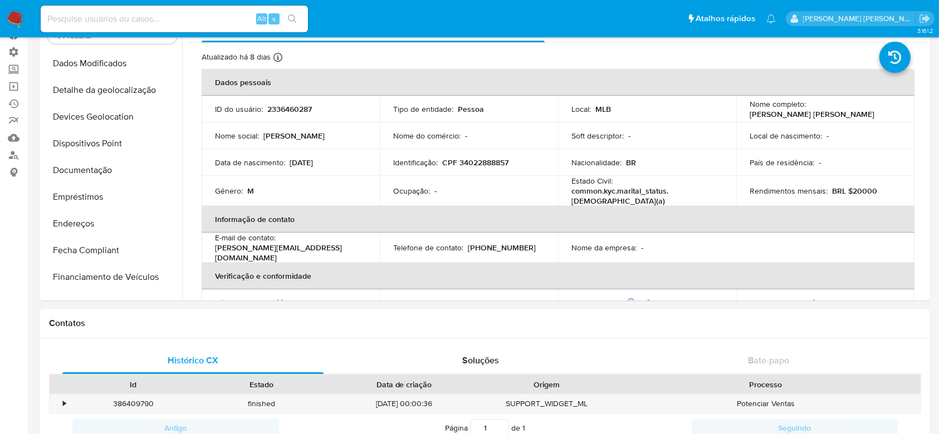 The height and width of the screenshot is (434, 939). Describe the element at coordinates (766, 404) in the screenshot. I see `div: Potenciar Ventas` at that location.